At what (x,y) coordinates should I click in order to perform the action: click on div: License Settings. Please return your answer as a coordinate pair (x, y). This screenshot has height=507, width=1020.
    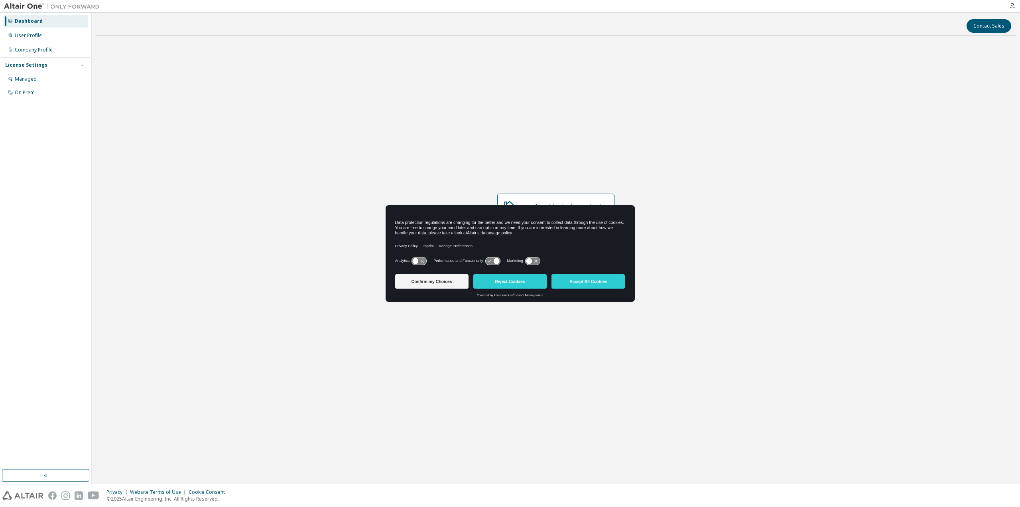
    Looking at the image, I should click on (26, 65).